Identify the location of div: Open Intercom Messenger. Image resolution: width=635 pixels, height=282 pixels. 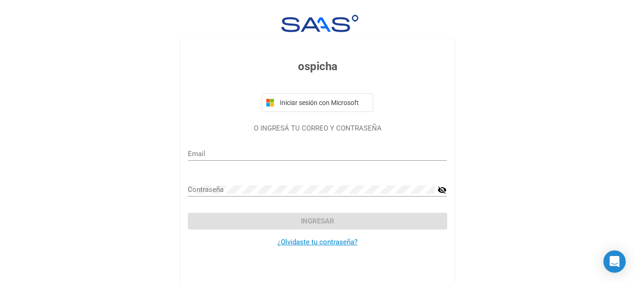
(615, 262).